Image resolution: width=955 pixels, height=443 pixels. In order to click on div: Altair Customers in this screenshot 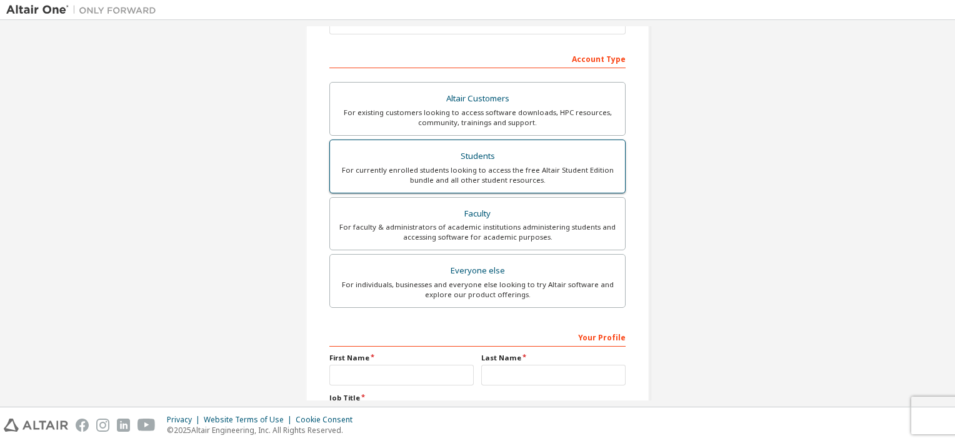, I will do `click(478, 99)`.